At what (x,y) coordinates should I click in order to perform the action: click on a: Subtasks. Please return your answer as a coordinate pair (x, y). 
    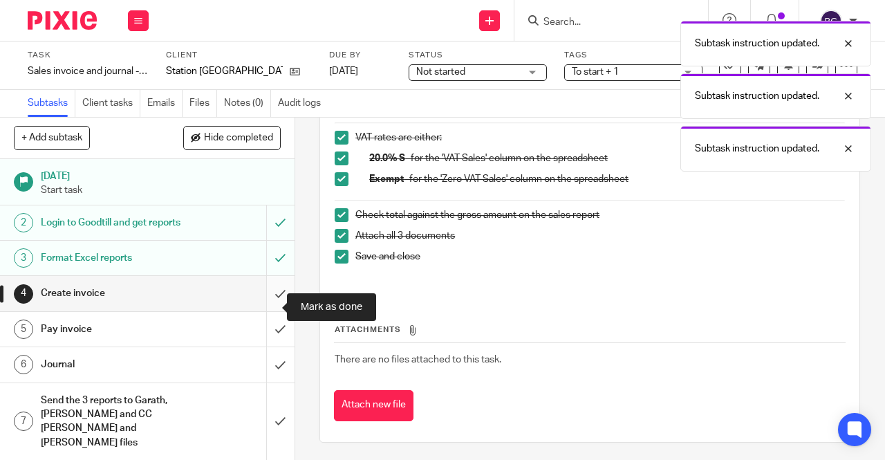
    Looking at the image, I should click on (51, 103).